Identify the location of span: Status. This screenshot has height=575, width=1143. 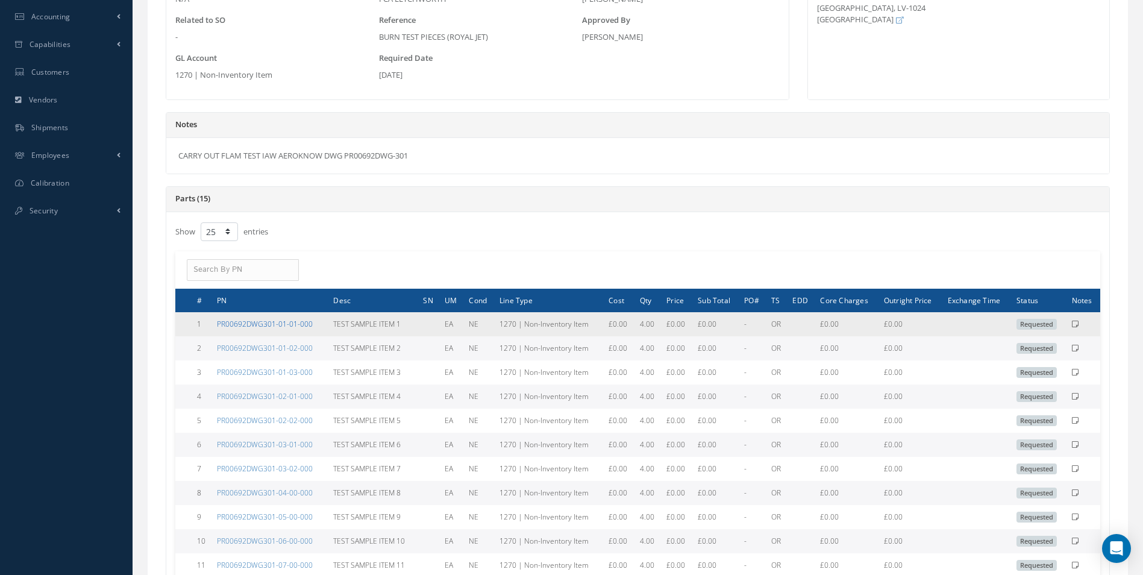
(1027, 299).